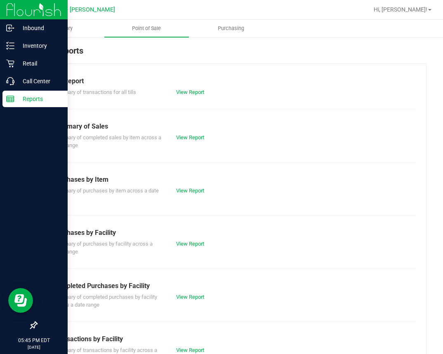  What do you see at coordinates (231, 127) in the screenshot?
I see `div: Summary of Sales` at bounding box center [231, 127].